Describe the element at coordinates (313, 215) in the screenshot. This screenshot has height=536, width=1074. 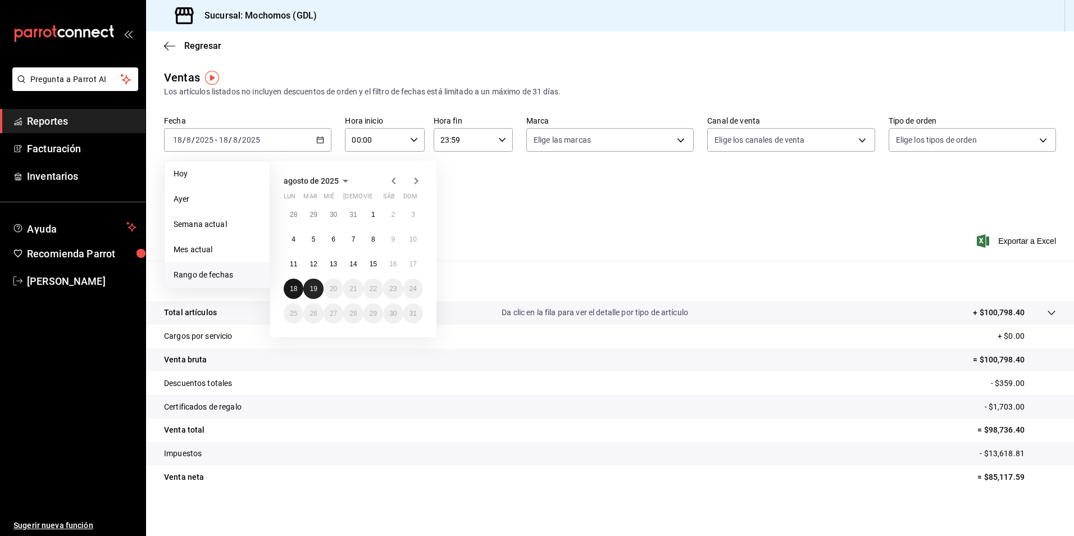
I see `abbr: 29 de julio de 2025` at that location.